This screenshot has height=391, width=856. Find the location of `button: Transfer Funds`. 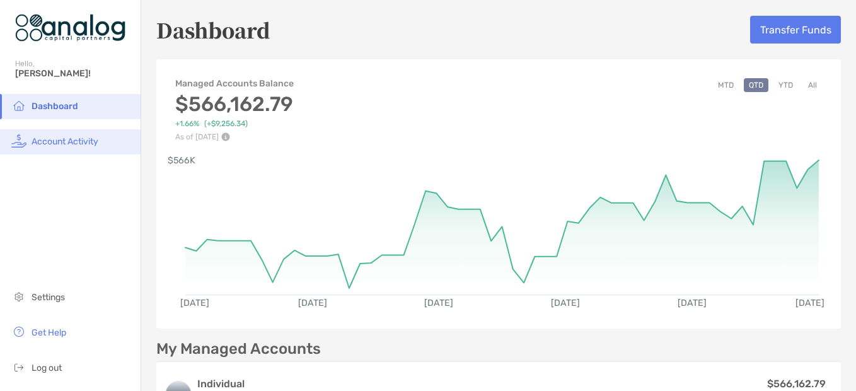

button: Transfer Funds is located at coordinates (795, 30).